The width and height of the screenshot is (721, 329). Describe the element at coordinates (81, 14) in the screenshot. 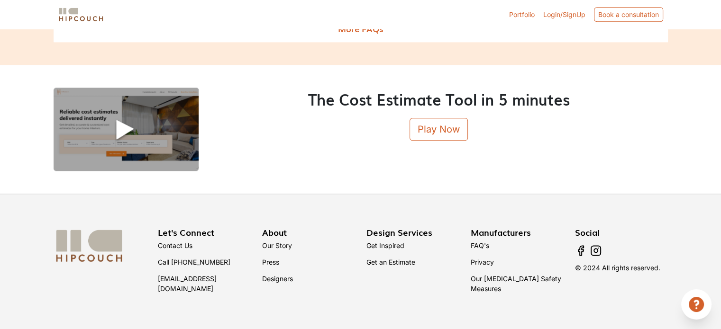

I see `span: logo-horizontal.svg` at that location.